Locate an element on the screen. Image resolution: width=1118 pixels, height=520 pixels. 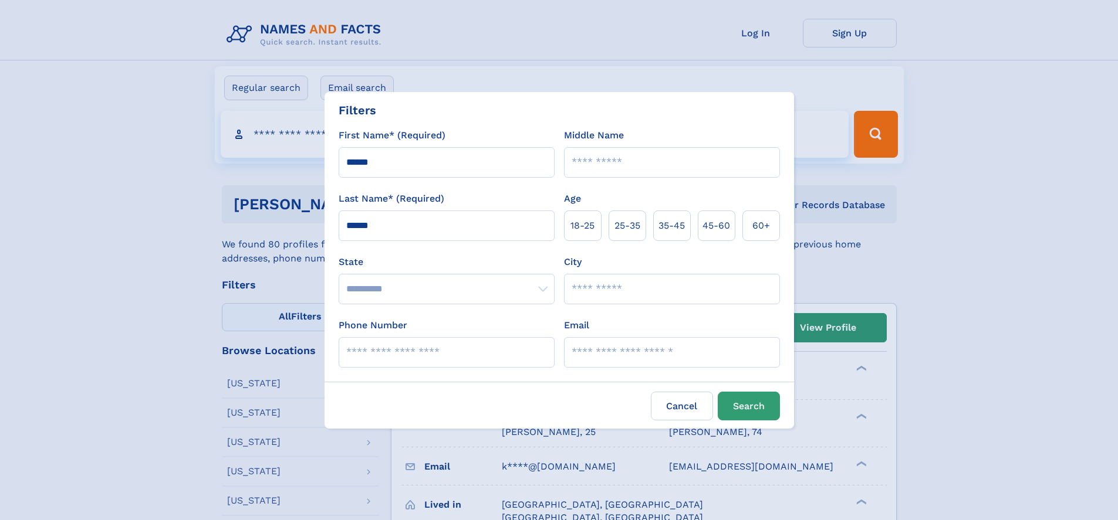
label: City is located at coordinates (573, 262).